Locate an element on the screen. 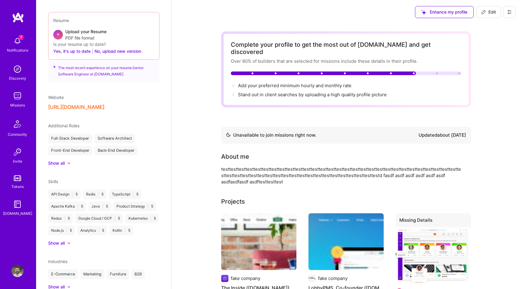 This screenshot has height=289, width=520. span: Skills is located at coordinates (53, 181).